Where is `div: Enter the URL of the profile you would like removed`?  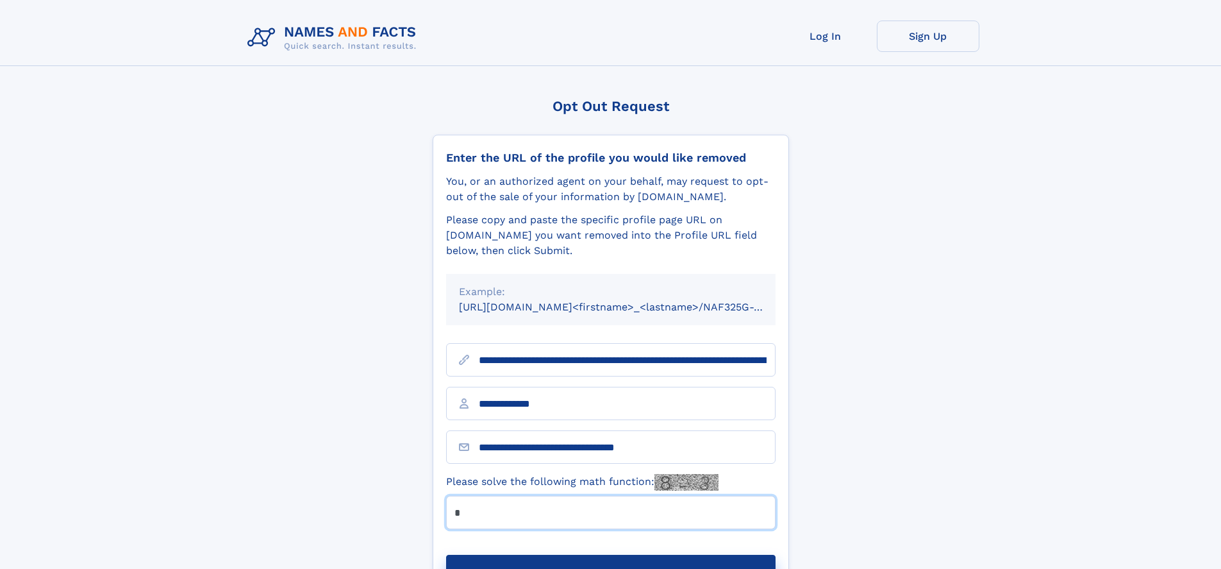
div: Enter the URL of the profile you would like removed is located at coordinates (611, 158).